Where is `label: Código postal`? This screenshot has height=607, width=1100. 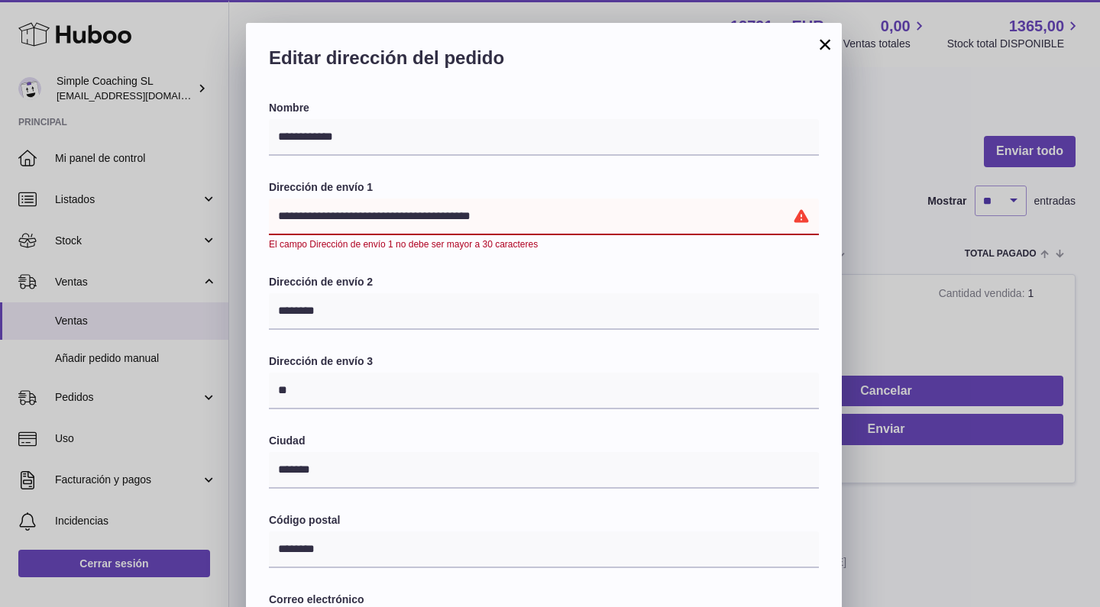
label: Código postal is located at coordinates (544, 520).